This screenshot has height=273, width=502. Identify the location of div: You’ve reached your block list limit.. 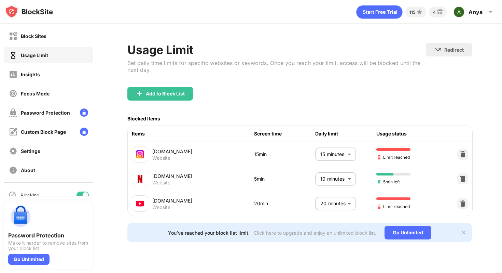
(209, 232).